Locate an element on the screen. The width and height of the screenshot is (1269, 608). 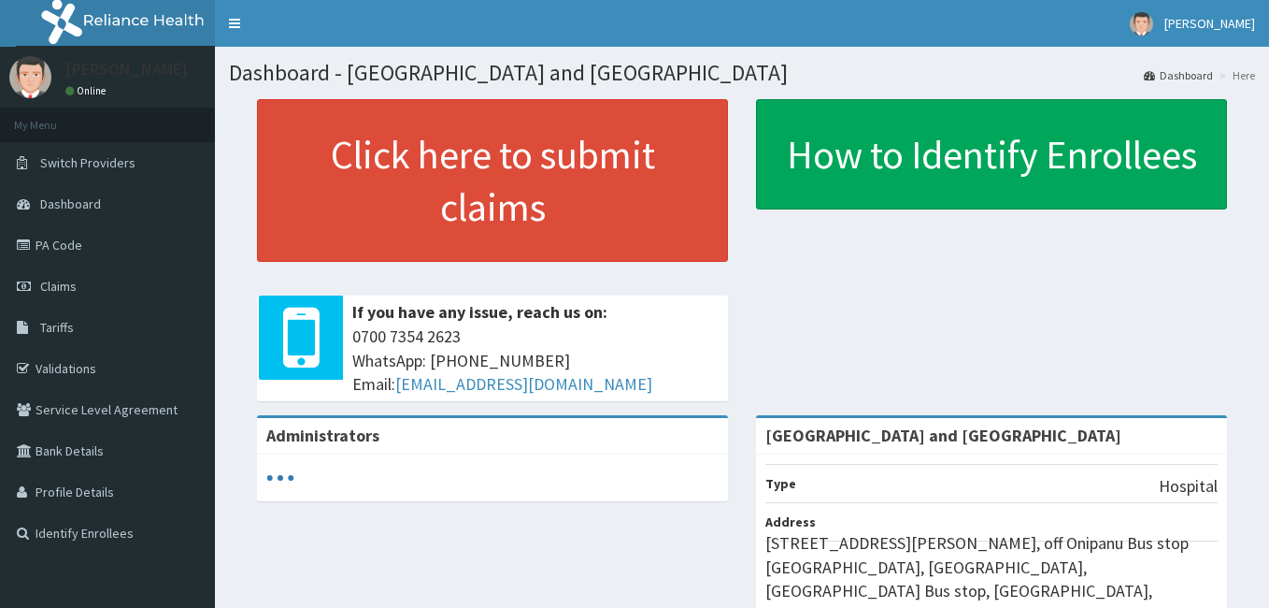
p: Hospital is located at coordinates (1188, 486).